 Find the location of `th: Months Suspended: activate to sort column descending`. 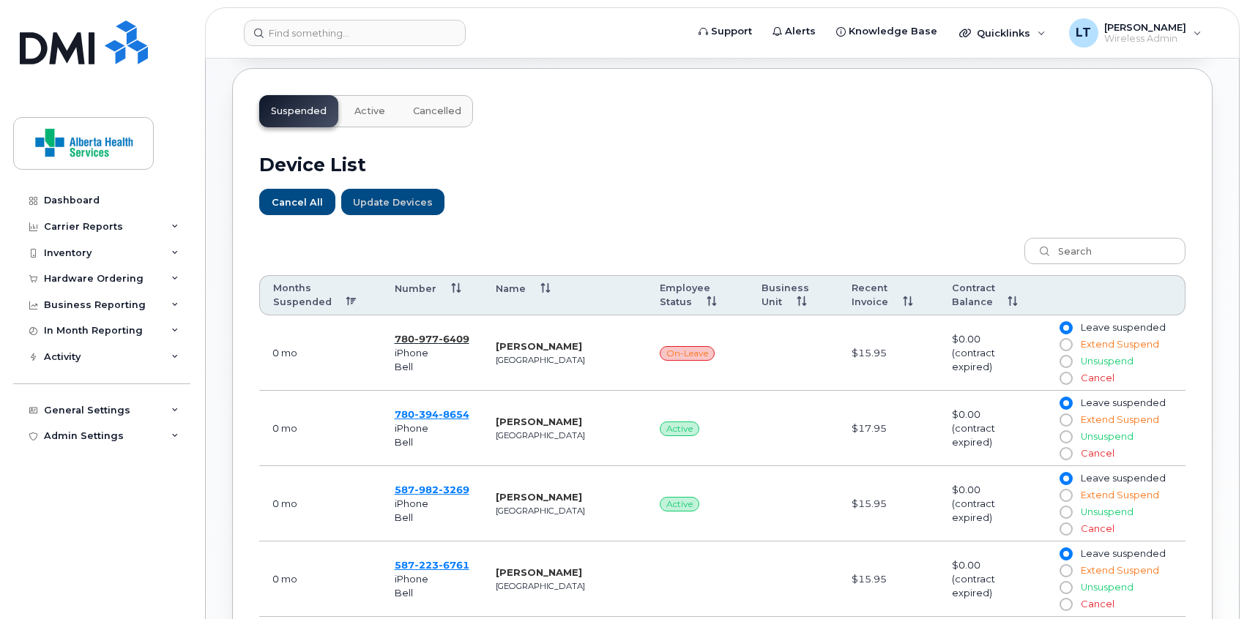

th: Months Suspended: activate to sort column descending is located at coordinates (320, 296).